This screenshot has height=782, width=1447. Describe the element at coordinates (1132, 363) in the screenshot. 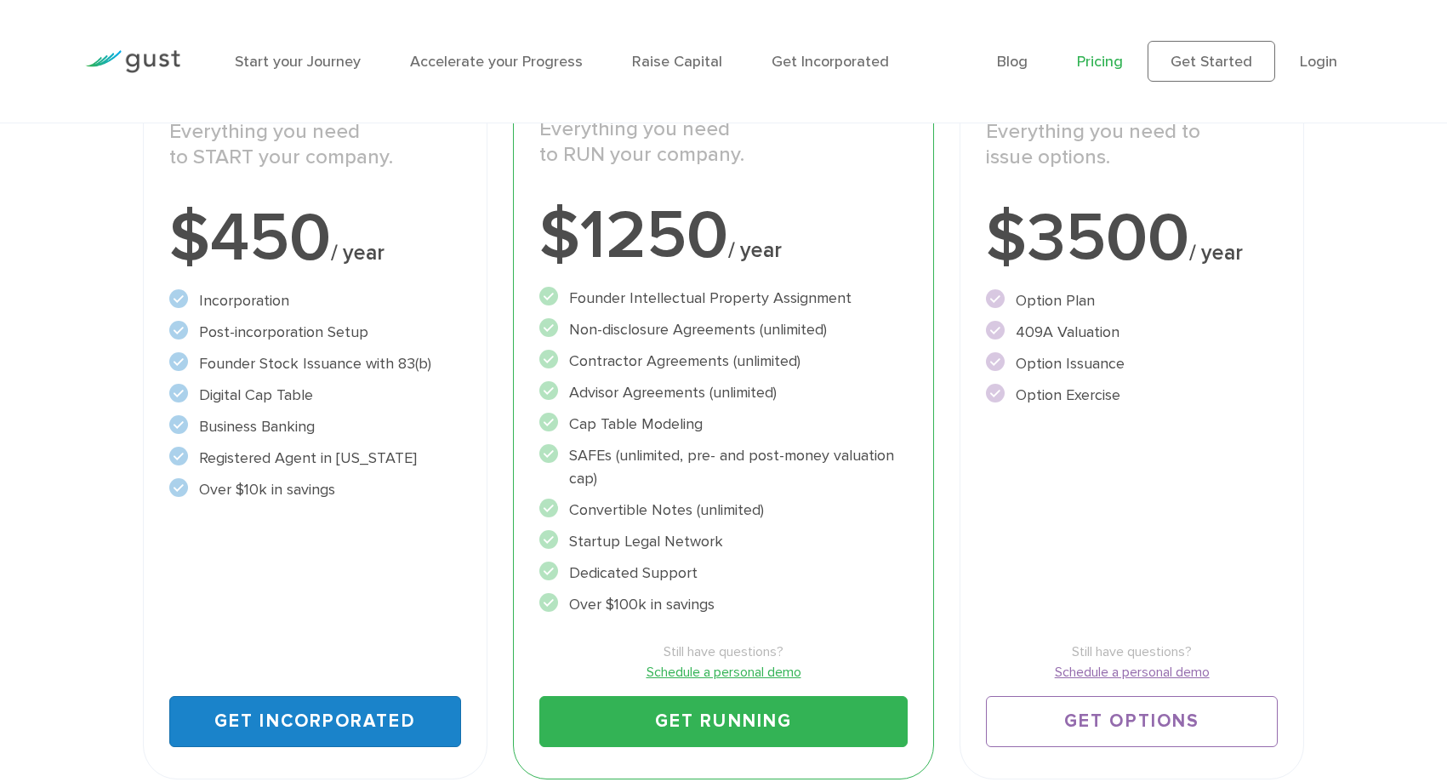

I see `li: Option Issuance` at that location.